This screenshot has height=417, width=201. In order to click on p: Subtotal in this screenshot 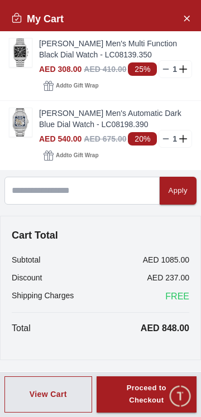, I will do `click(26, 260)`.